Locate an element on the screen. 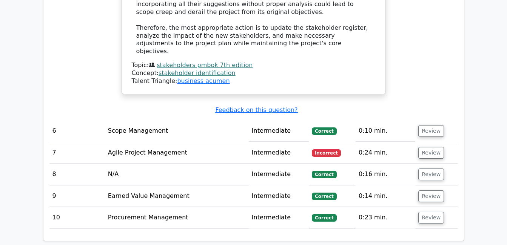 The image size is (507, 245). a: Feedback on this question? is located at coordinates (256, 110).